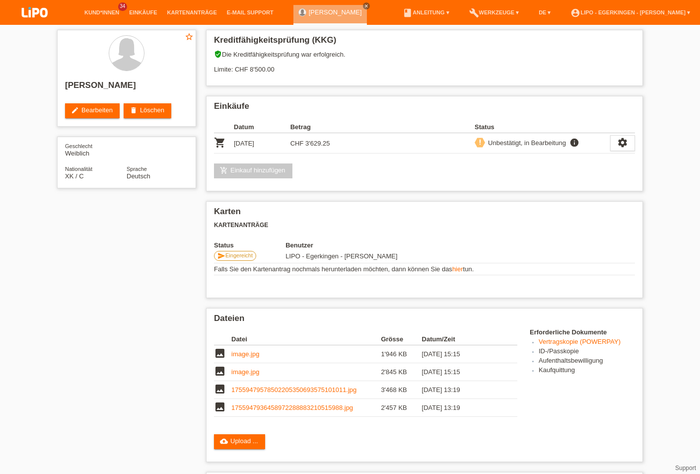  Describe the element at coordinates (366, 6) in the screenshot. I see `i: close` at that location.